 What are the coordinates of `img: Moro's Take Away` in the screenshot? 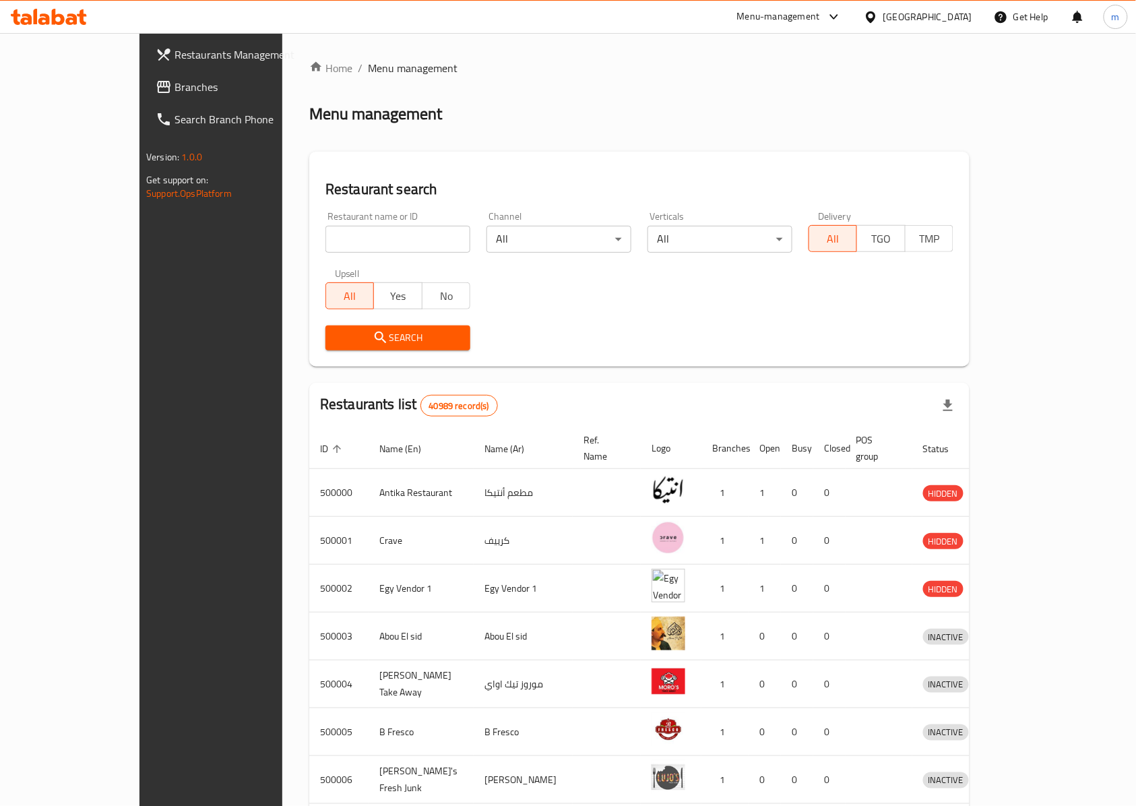 It's located at (668, 681).